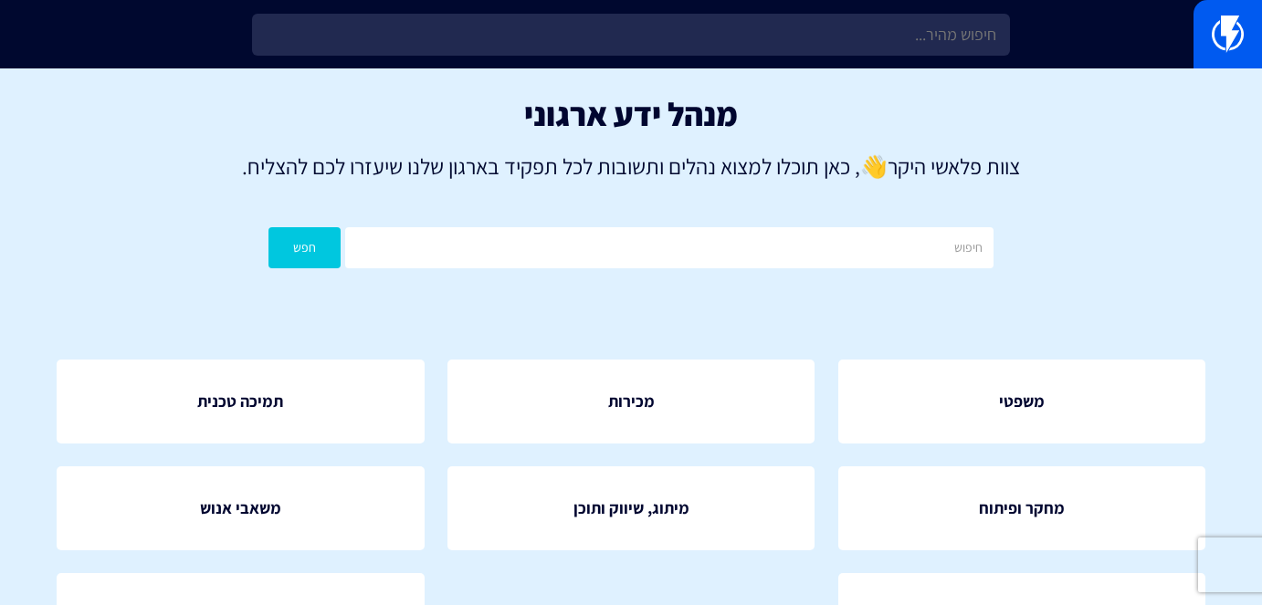  Describe the element at coordinates (631, 402) in the screenshot. I see `a: מכירות` at that location.